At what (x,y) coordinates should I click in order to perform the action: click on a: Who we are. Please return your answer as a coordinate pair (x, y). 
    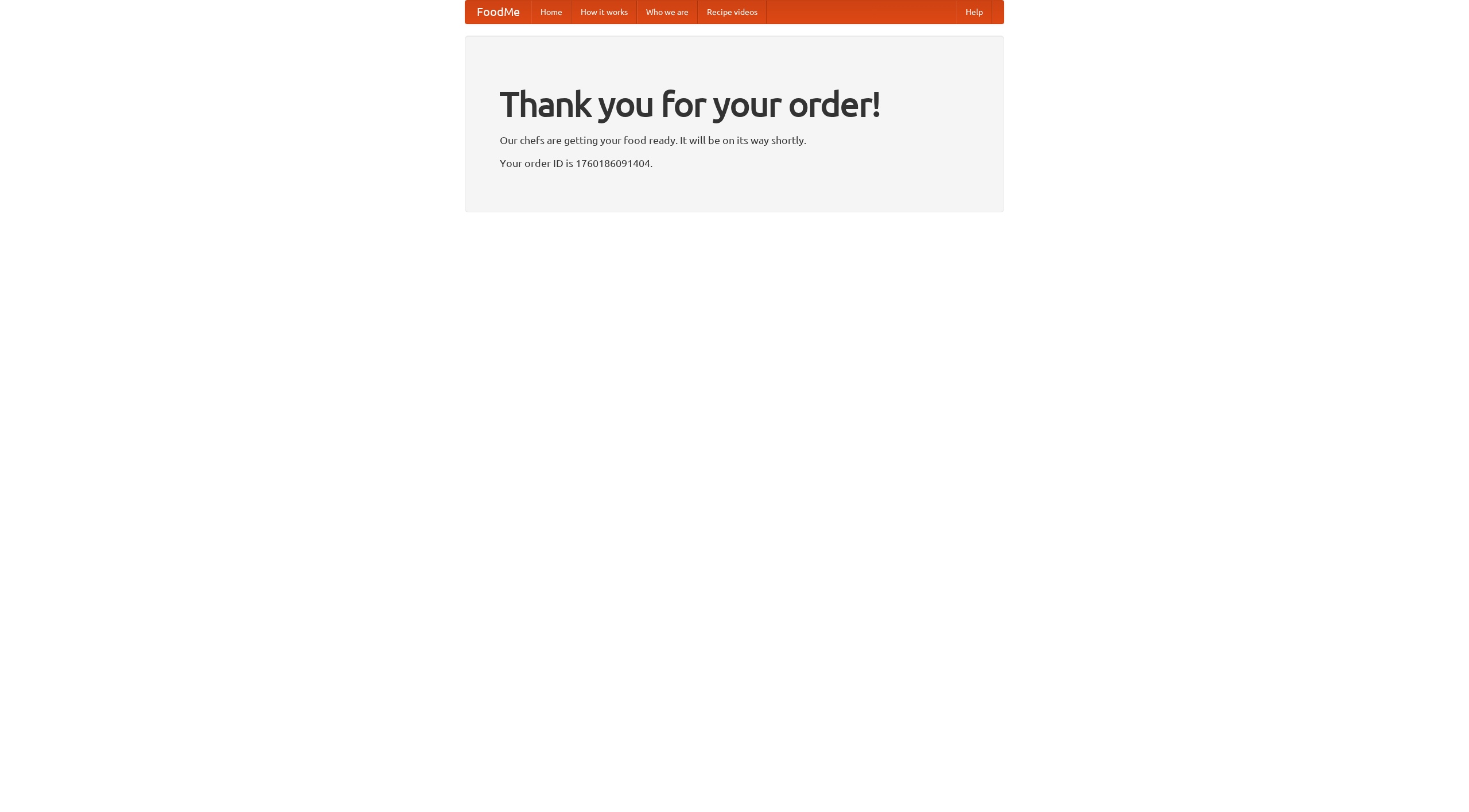
    Looking at the image, I should click on (668, 12).